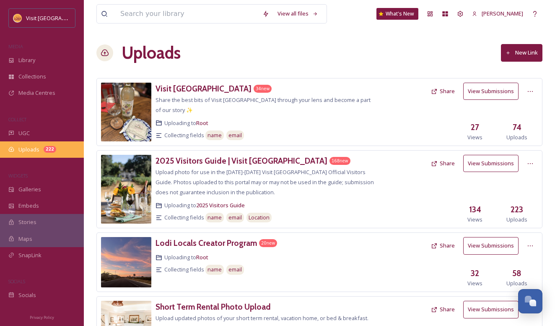  What do you see at coordinates (268, 243) in the screenshot?
I see `div: 20 new` at bounding box center [268, 243].